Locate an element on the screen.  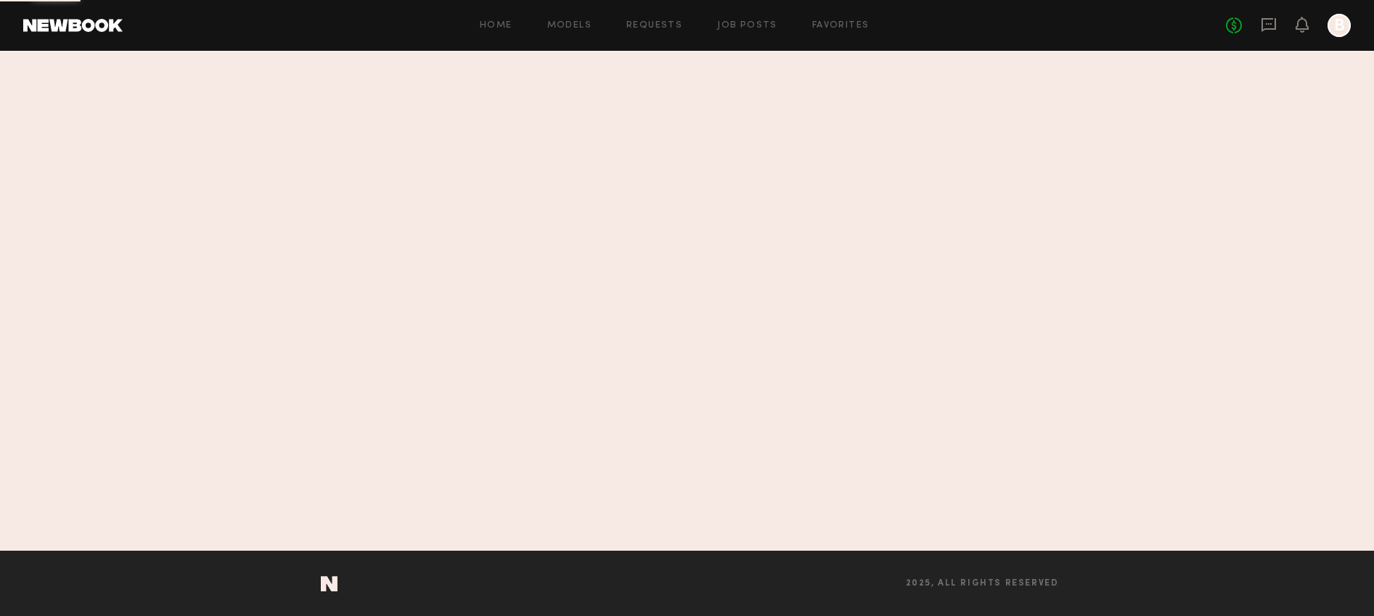
a: Home is located at coordinates (496, 25).